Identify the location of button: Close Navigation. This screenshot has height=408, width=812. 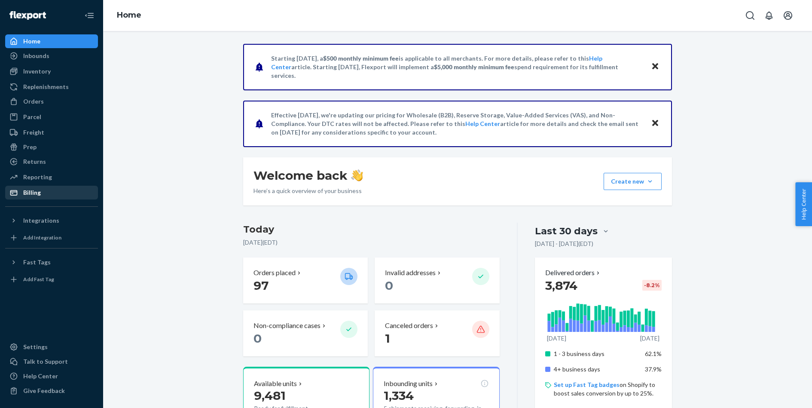
(89, 15).